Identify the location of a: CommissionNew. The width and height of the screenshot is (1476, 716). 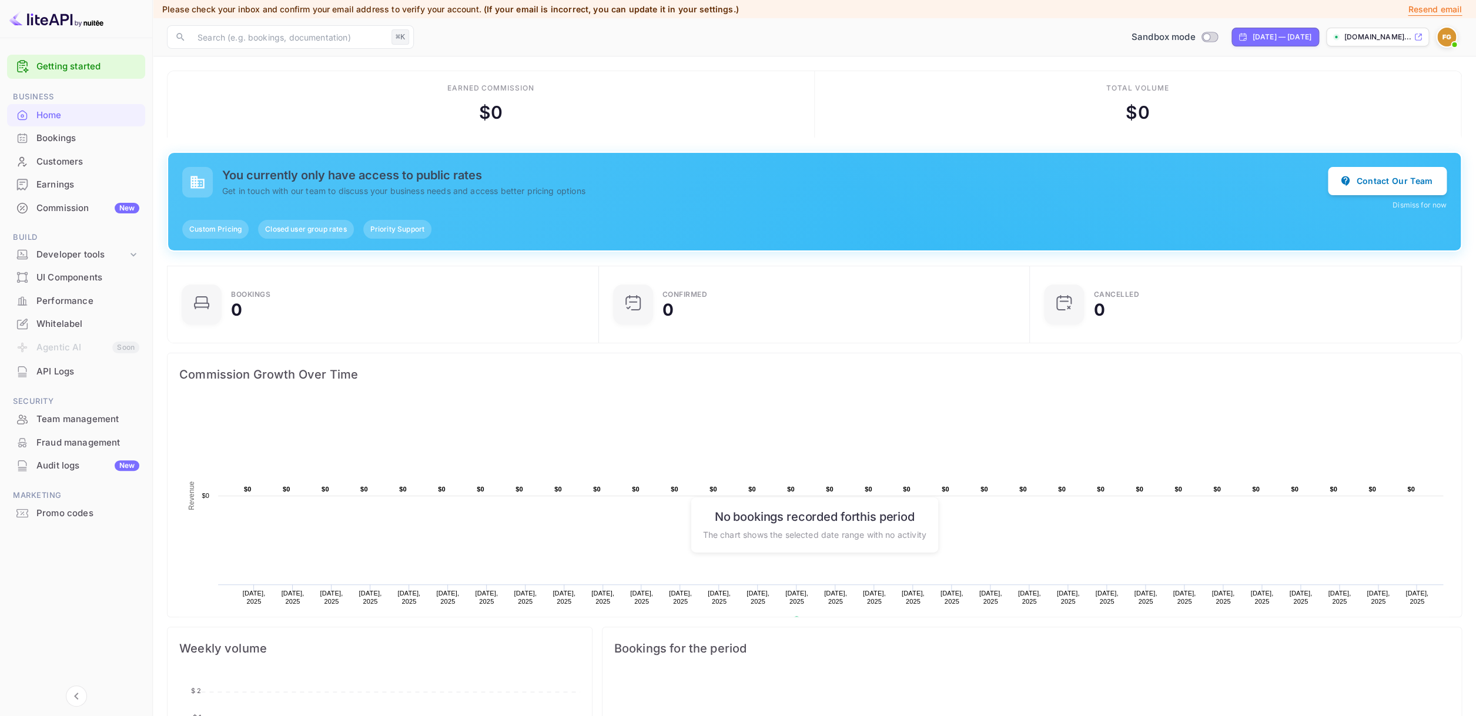
(76, 207).